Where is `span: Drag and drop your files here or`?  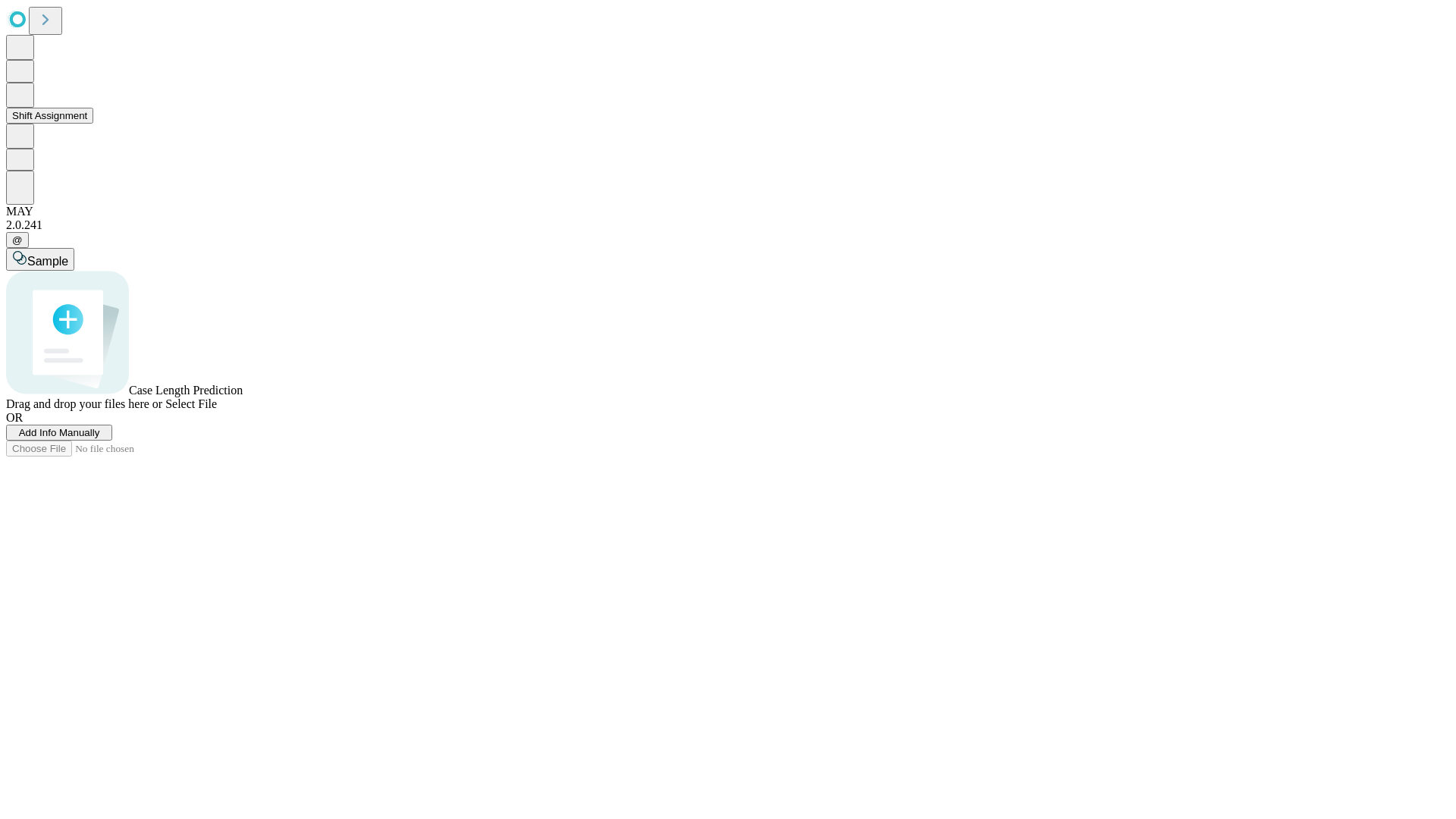 span: Drag and drop your files here or is located at coordinates (84, 404).